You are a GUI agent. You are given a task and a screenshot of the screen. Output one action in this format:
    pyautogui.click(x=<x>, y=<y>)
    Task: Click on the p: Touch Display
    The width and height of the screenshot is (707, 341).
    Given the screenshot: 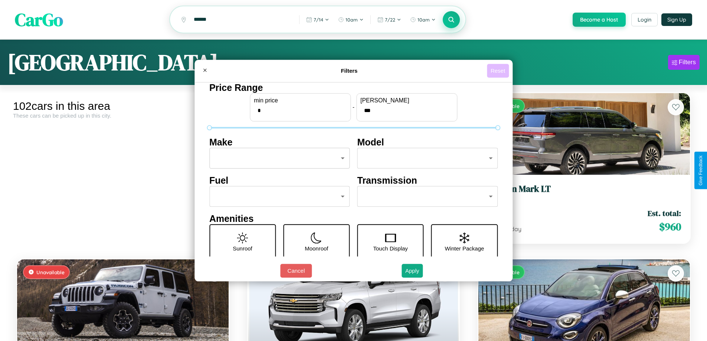 What is the action you would take?
    pyautogui.click(x=390, y=248)
    